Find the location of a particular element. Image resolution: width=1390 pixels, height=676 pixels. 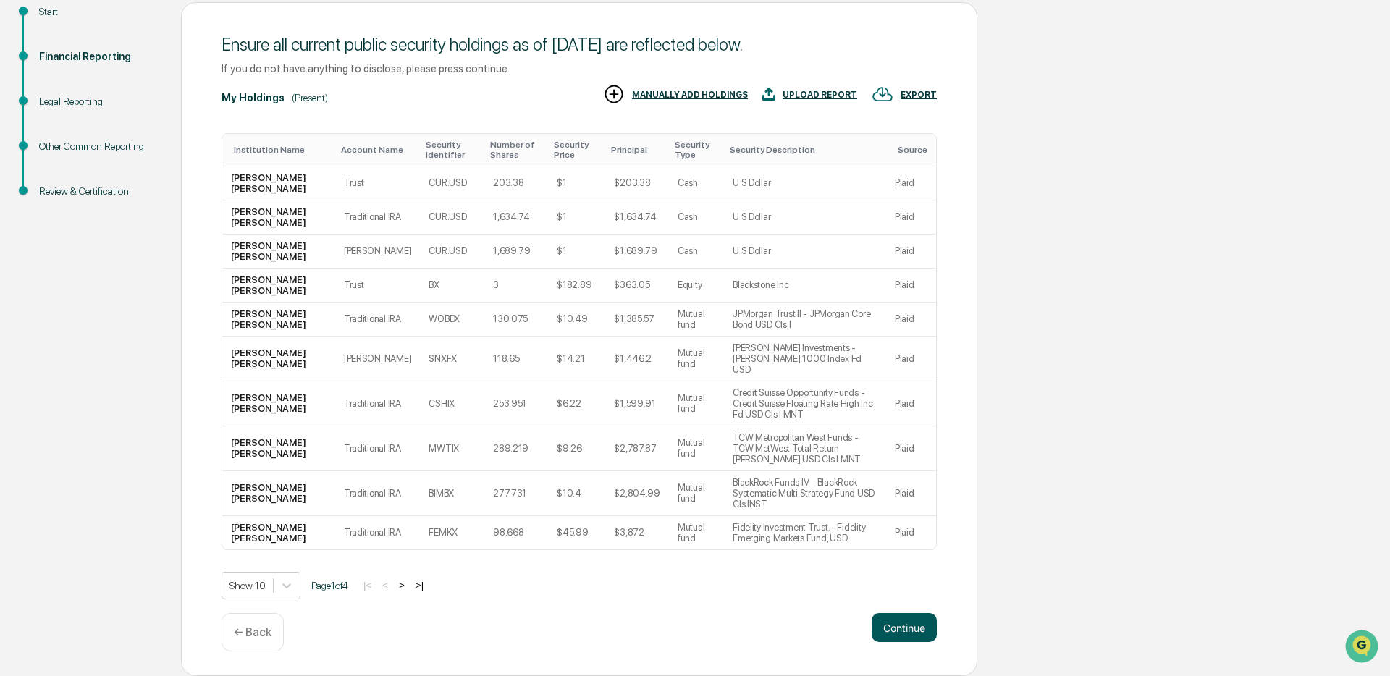

td: WOBDX is located at coordinates (452, 319).